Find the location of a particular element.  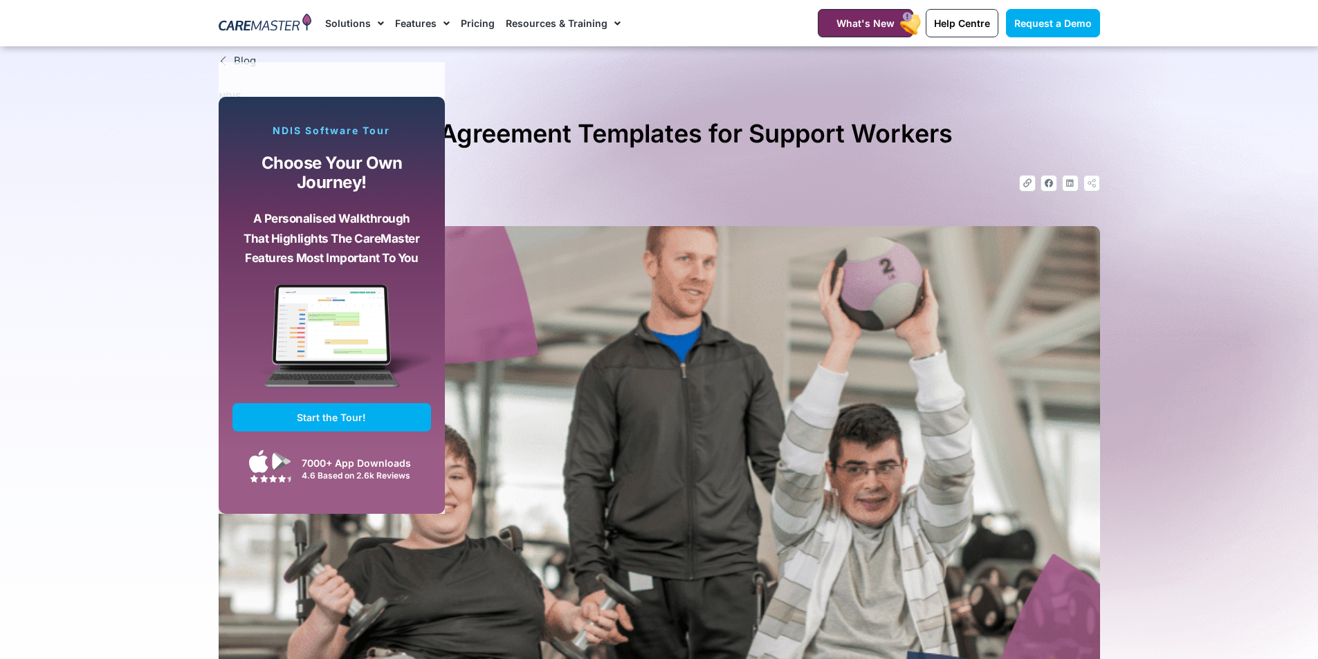

span: Help Centre is located at coordinates (961, 23).